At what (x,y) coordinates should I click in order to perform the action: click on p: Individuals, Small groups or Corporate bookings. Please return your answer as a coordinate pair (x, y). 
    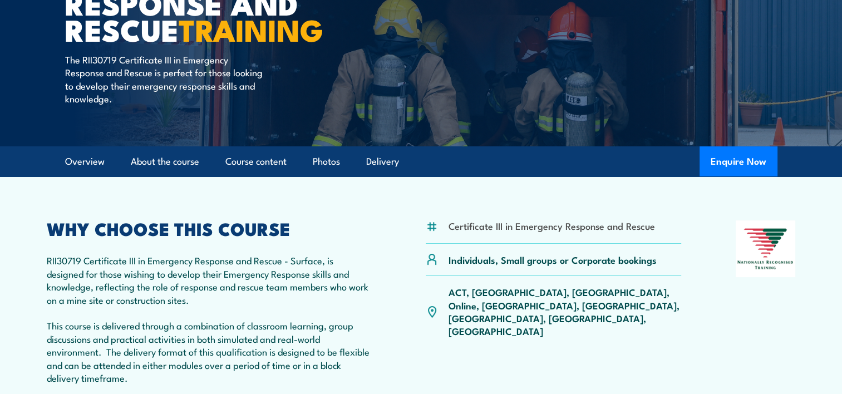
    Looking at the image, I should click on (552, 259).